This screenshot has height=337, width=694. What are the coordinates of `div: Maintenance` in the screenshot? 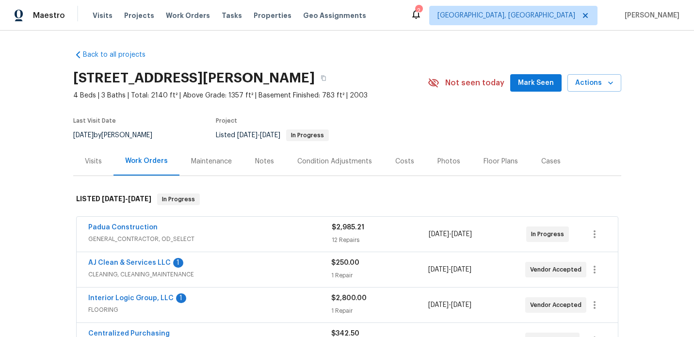 It's located at (211, 161).